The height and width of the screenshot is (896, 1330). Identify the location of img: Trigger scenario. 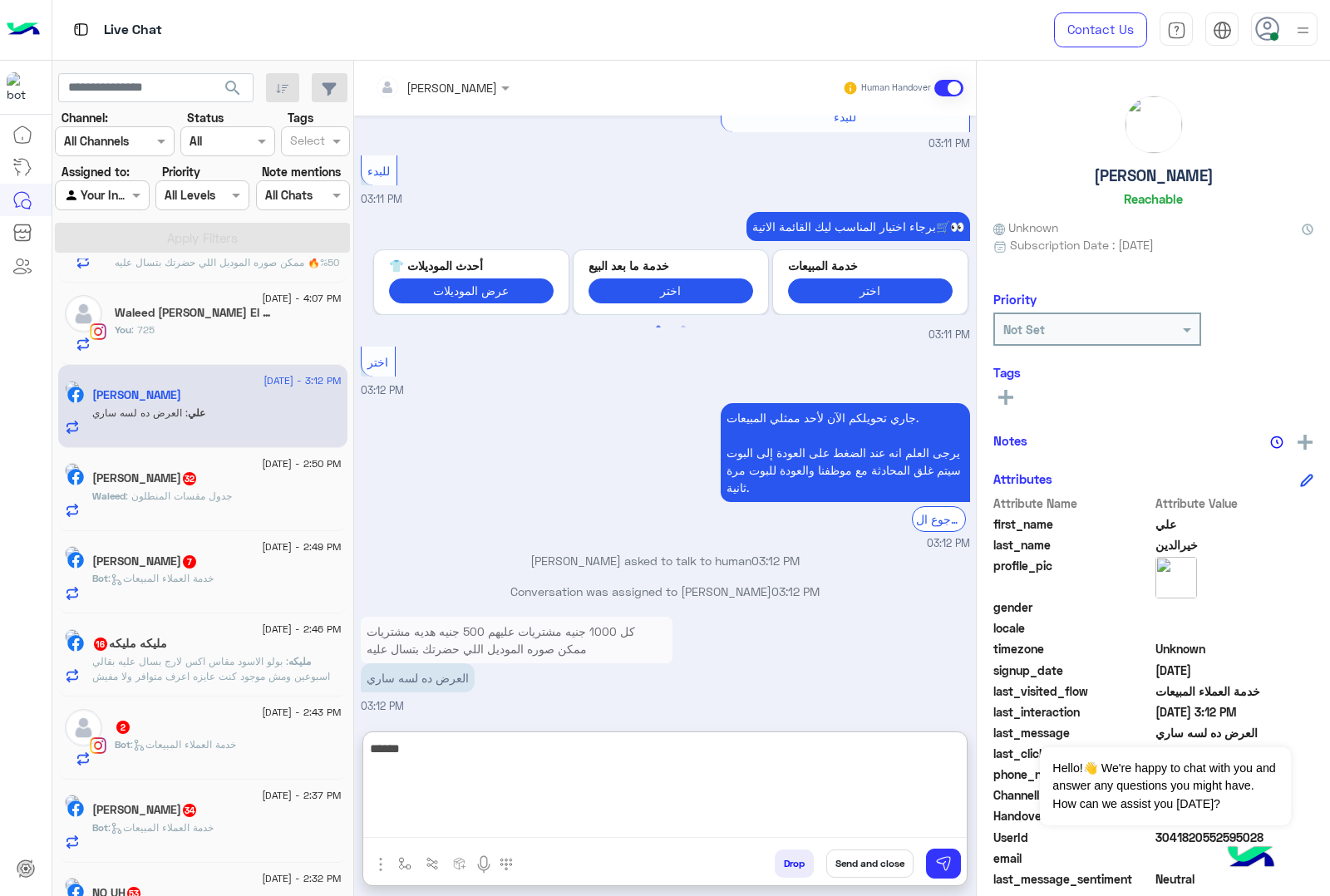
(432, 863).